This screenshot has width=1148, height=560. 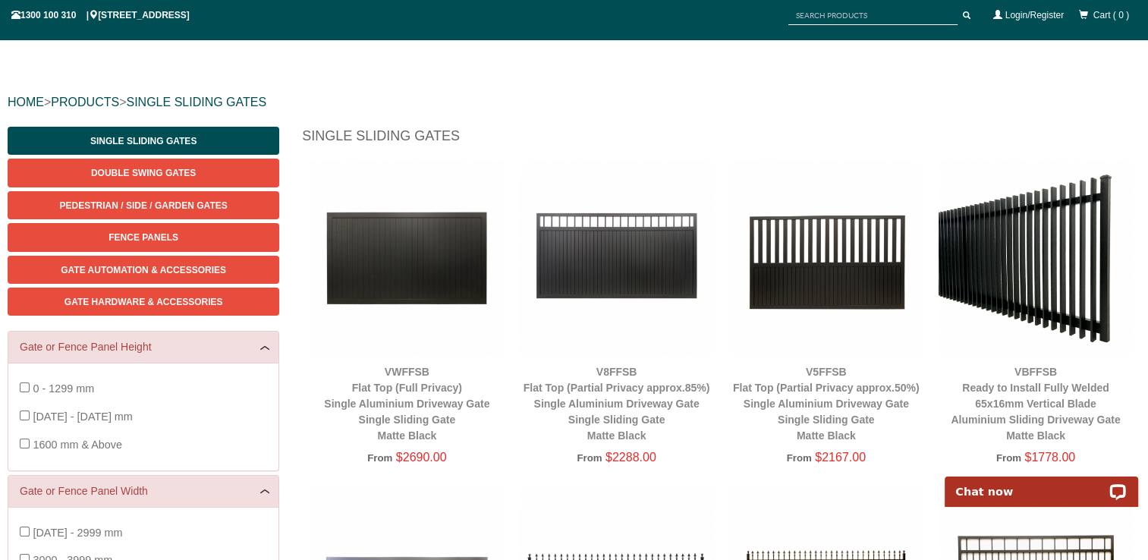 I want to click on span: Fence Panels, so click(x=143, y=238).